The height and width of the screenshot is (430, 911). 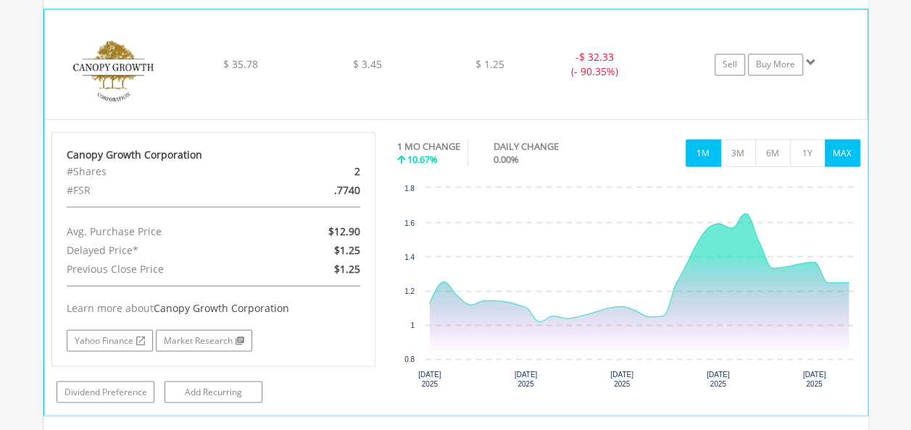 I want to click on span: $ 3.45, so click(x=367, y=64).